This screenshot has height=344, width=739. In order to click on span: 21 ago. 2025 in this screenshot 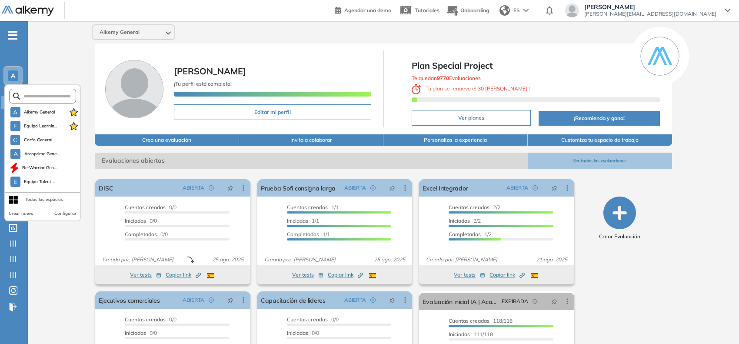, I will do `click(552, 260)`.